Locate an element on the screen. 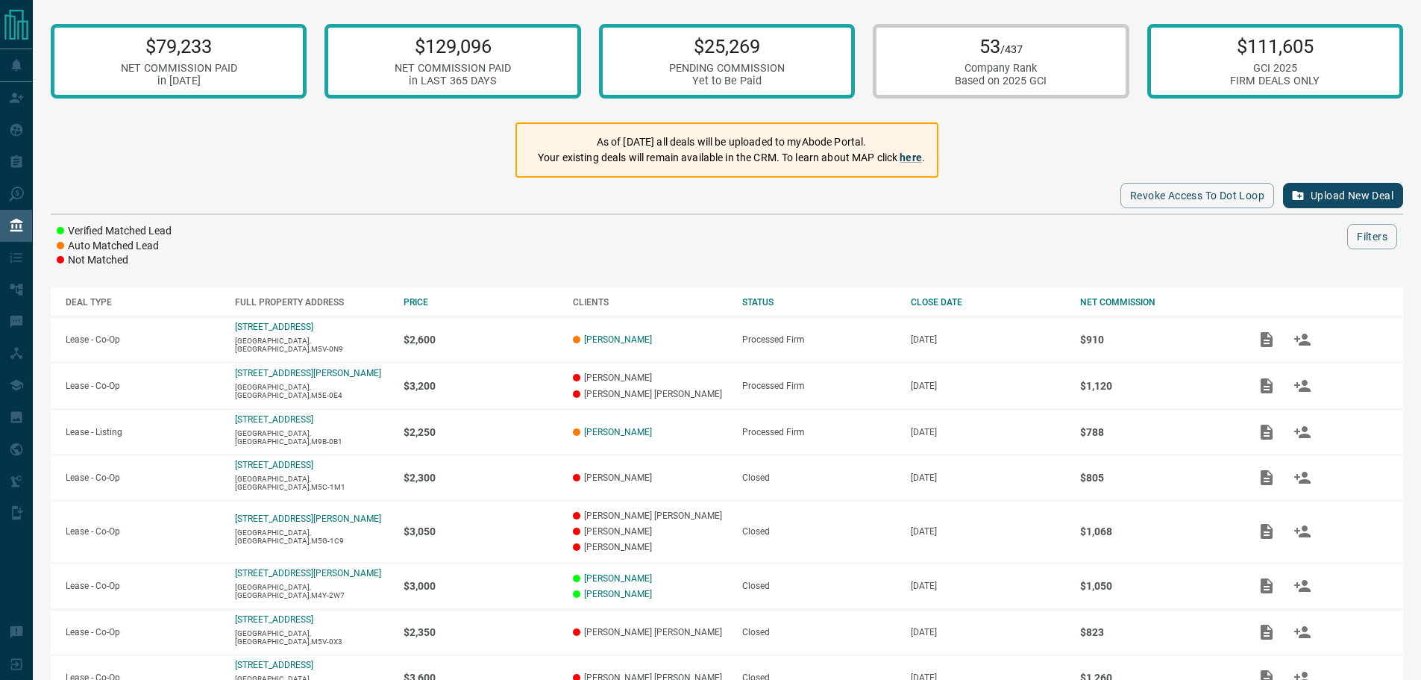 The width and height of the screenshot is (1421, 680). button: Upload New Deal is located at coordinates (1343, 195).